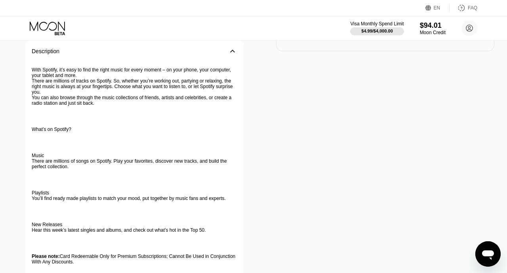  Describe the element at coordinates (377, 31) in the screenshot. I see `div: $4.99 / $4,000.00` at that location.